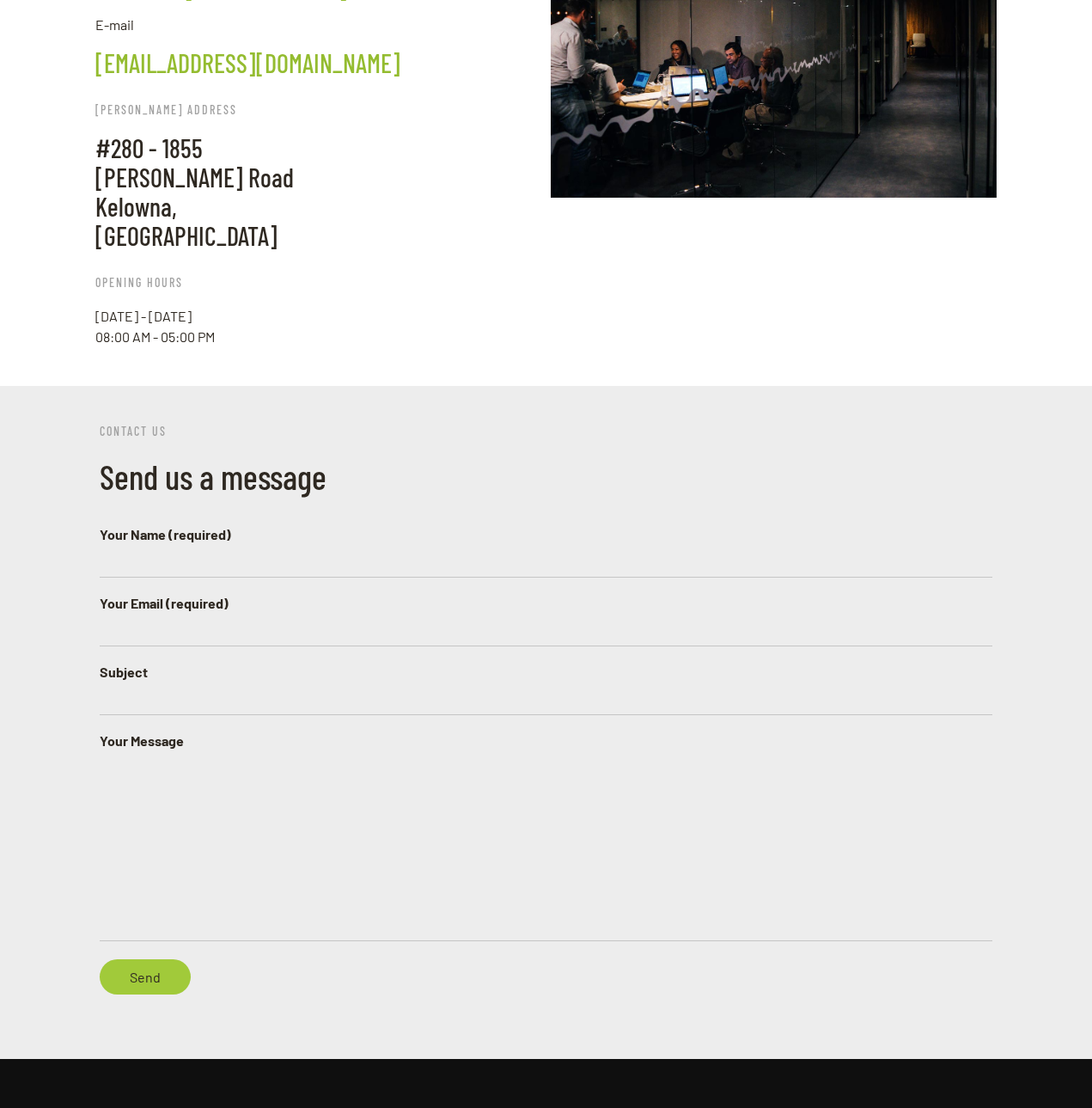 The width and height of the screenshot is (1092, 1108). What do you see at coordinates (318, 25) in the screenshot?
I see `p: E-mail` at bounding box center [318, 25].